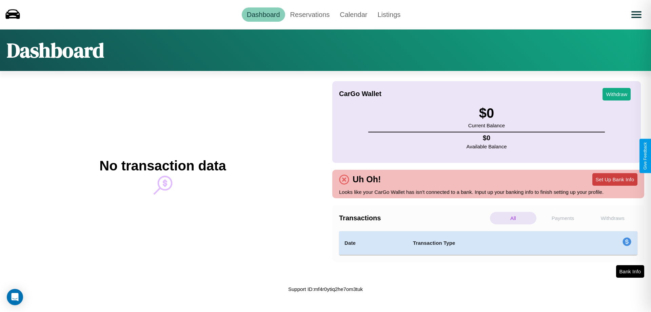 The width and height of the screenshot is (651, 312). I want to click on h4: Transaction Type, so click(490, 243).